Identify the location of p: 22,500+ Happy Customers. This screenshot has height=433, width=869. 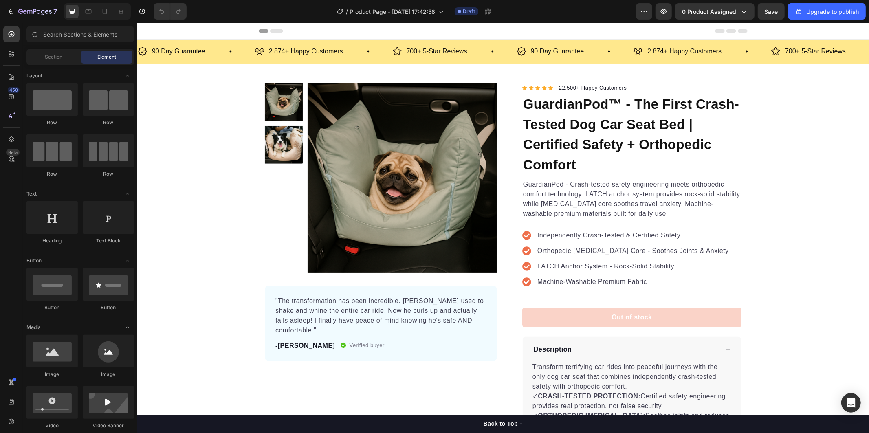
(455, 65).